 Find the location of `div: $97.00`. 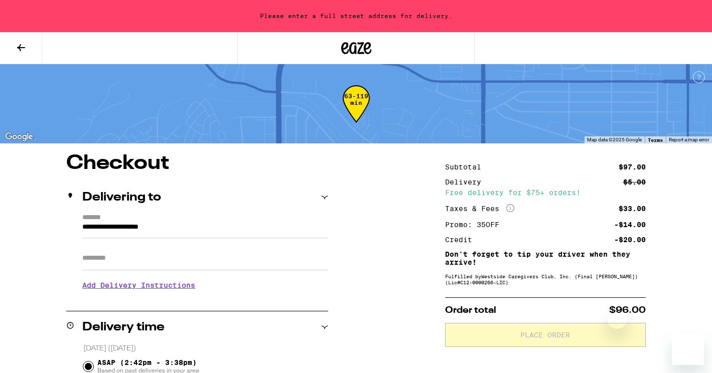

div: $97.00 is located at coordinates (632, 167).